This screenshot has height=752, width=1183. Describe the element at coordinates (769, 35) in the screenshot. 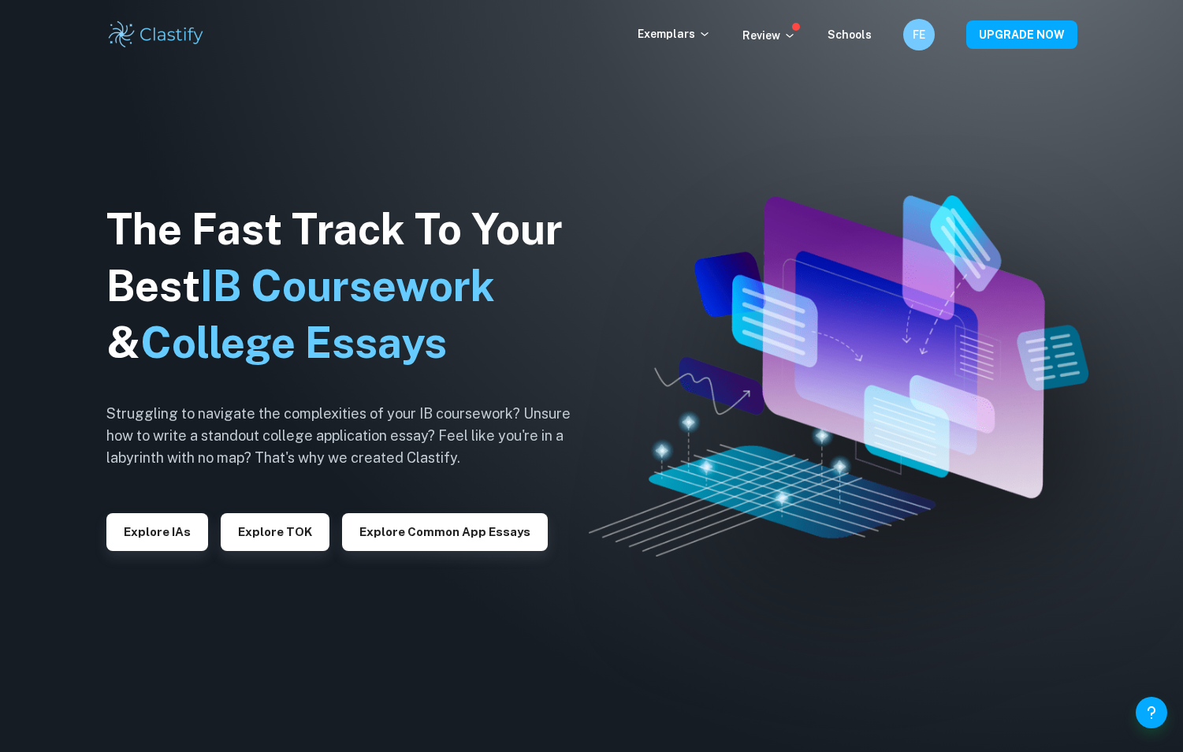

I see `p: Review` at that location.